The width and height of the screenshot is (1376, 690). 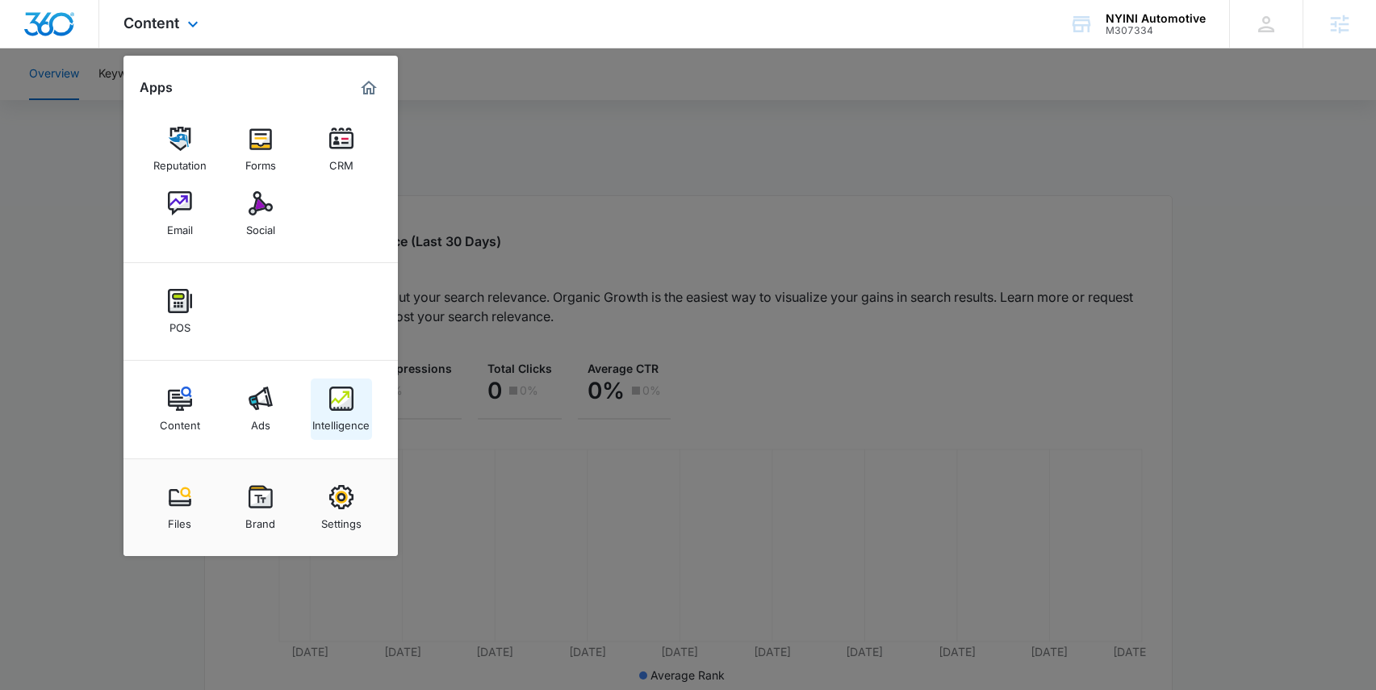 What do you see at coordinates (180, 324) in the screenshot?
I see `div: POS` at bounding box center [180, 324].